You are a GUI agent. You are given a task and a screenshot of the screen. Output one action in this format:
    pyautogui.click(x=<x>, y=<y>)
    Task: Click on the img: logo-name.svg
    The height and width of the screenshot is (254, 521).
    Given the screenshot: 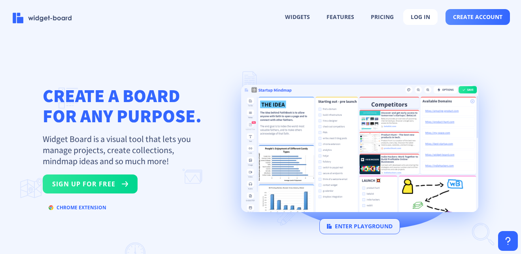 What is the action you would take?
    pyautogui.click(x=42, y=18)
    